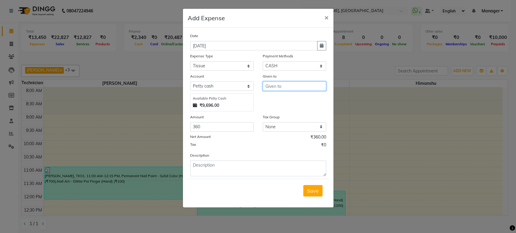 The width and height of the screenshot is (516, 233). What do you see at coordinates (271, 117) in the screenshot?
I see `label: Tax Group` at bounding box center [271, 117].